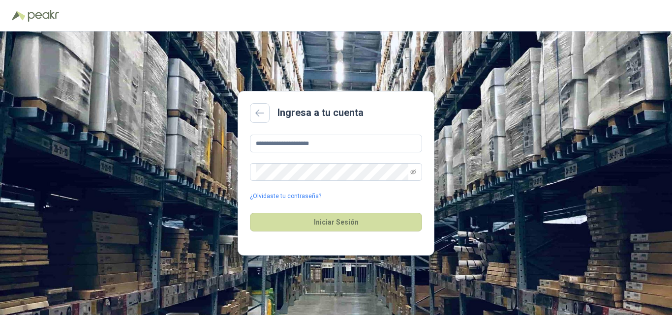  What do you see at coordinates (285, 196) in the screenshot?
I see `a: ¿Olvidaste tu contraseña?` at bounding box center [285, 196].